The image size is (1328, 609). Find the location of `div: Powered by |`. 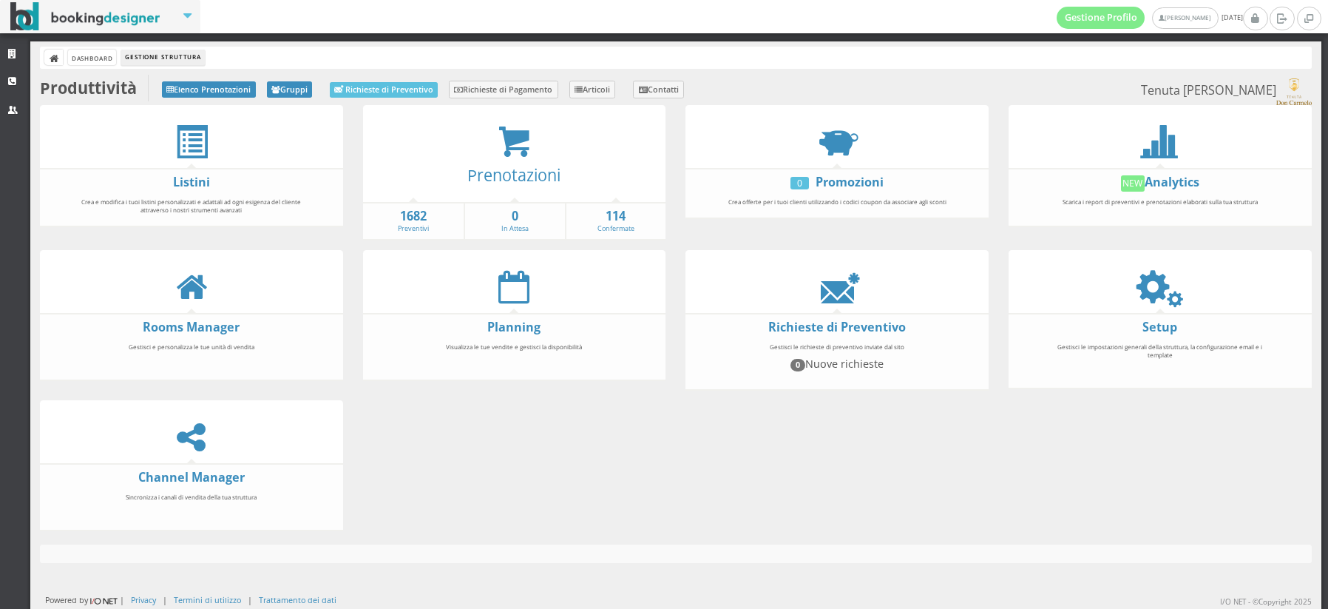

div: Powered by | is located at coordinates (84, 600).